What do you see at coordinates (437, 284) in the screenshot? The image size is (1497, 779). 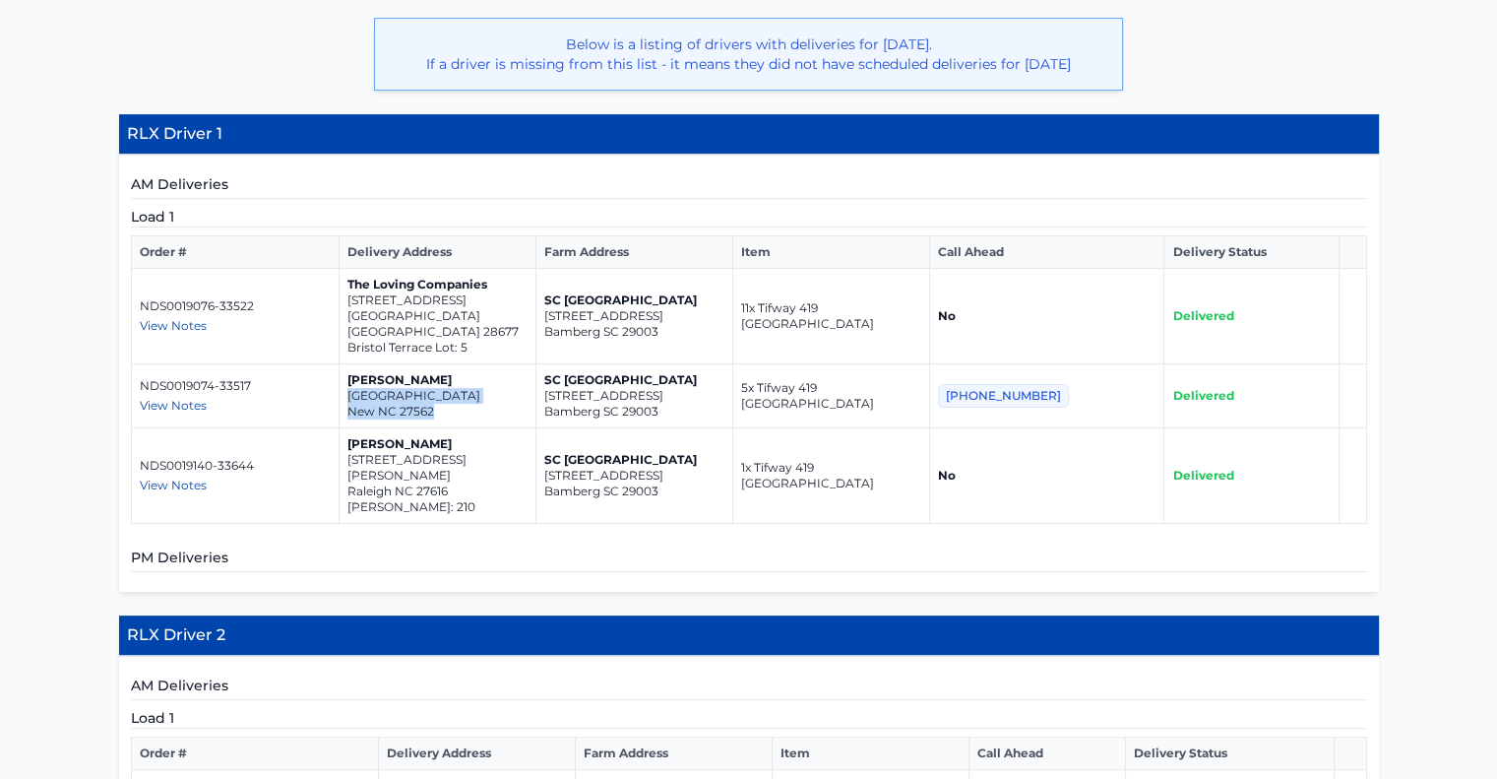 I see `p: The Loving Companies` at bounding box center [437, 284].